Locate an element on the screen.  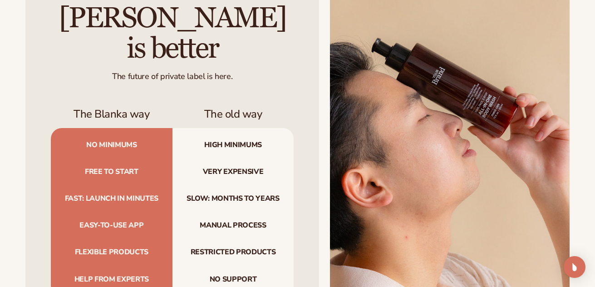
span: Fast: launch in minutes is located at coordinates (112, 198).